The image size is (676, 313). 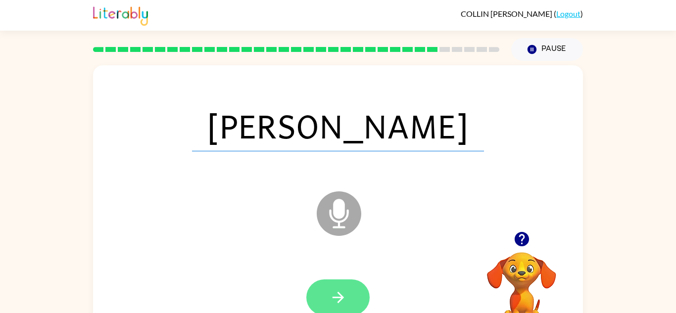 What do you see at coordinates (120, 15) in the screenshot?
I see `img: Literably` at bounding box center [120, 15].